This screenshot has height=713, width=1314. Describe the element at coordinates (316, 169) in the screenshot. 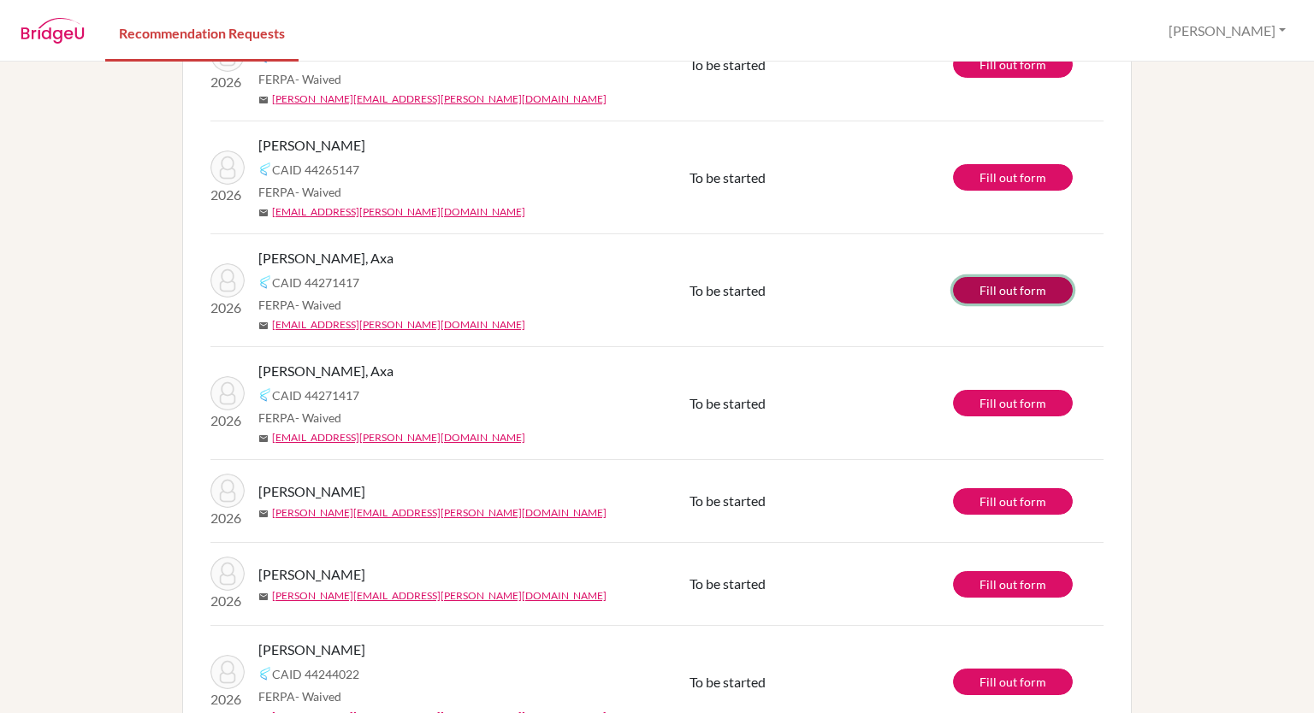

I see `span: CAID 44265147` at that location.